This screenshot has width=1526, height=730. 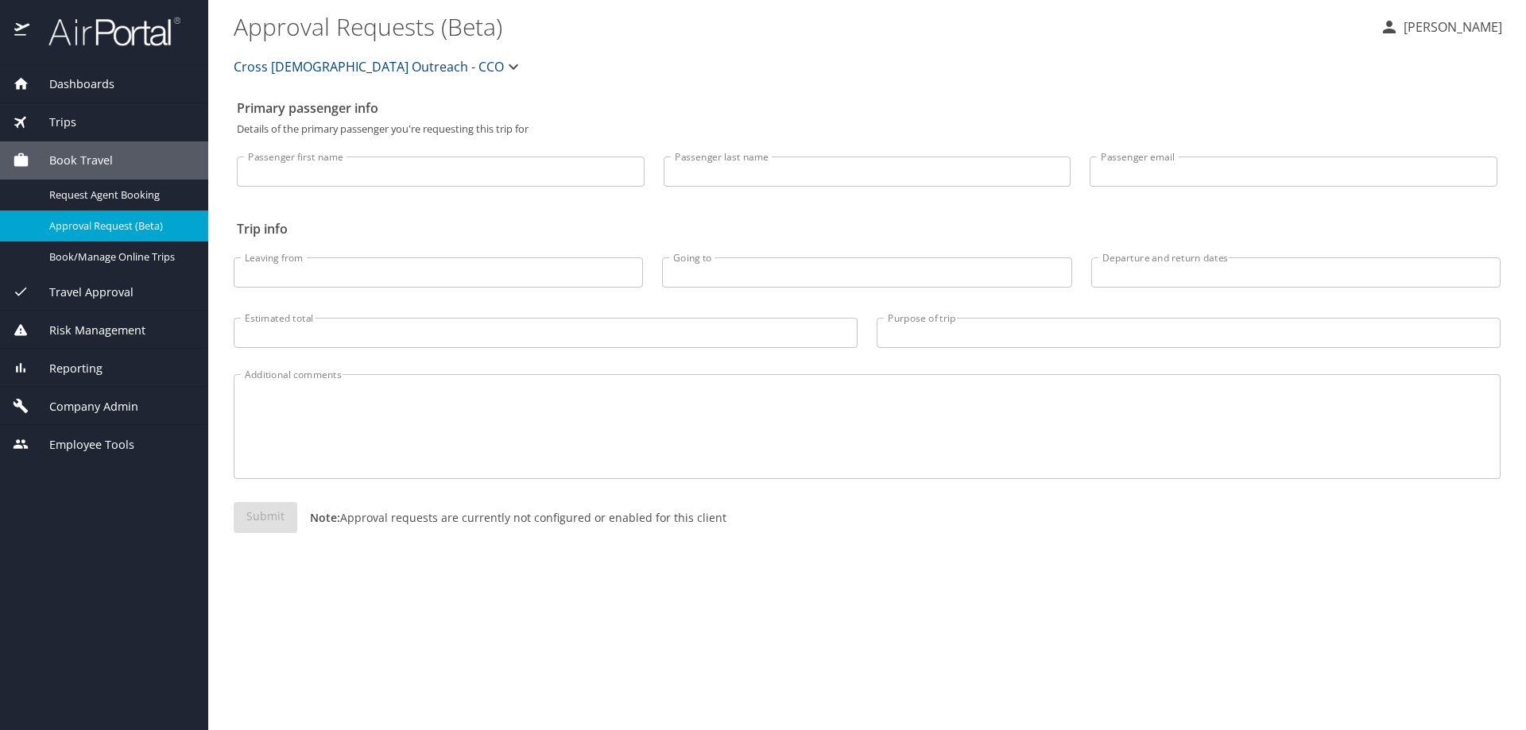 I want to click on span: Company Admin, so click(x=83, y=407).